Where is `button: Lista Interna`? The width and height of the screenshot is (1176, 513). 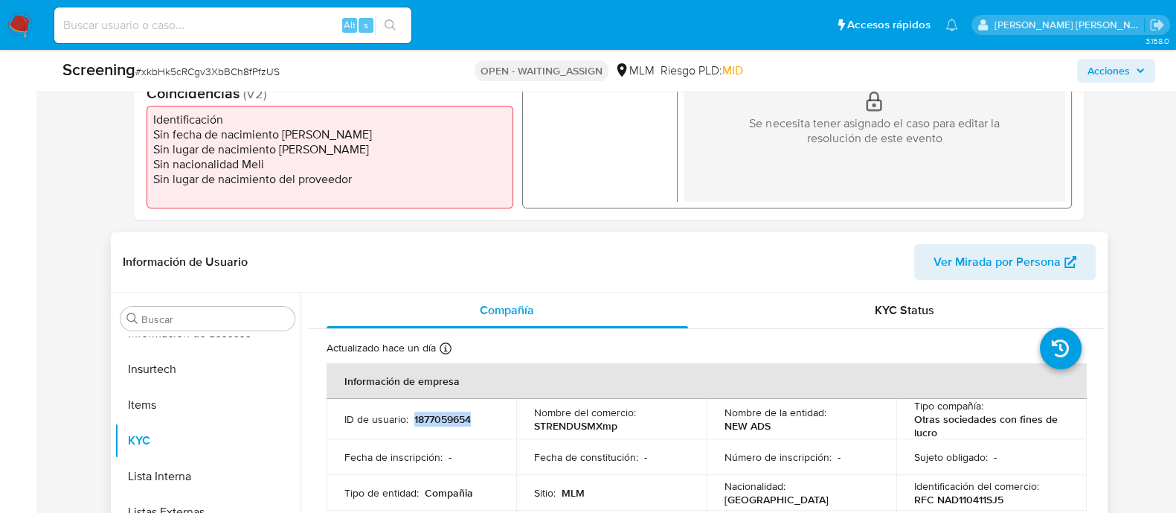 button: Lista Interna is located at coordinates (208, 476).